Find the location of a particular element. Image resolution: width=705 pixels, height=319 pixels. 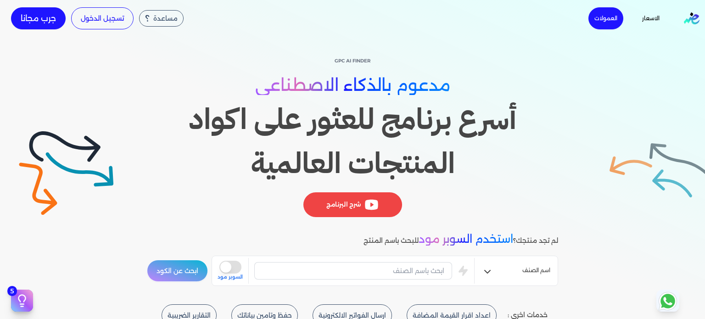

div: شرح البرنامج is located at coordinates (352, 205).